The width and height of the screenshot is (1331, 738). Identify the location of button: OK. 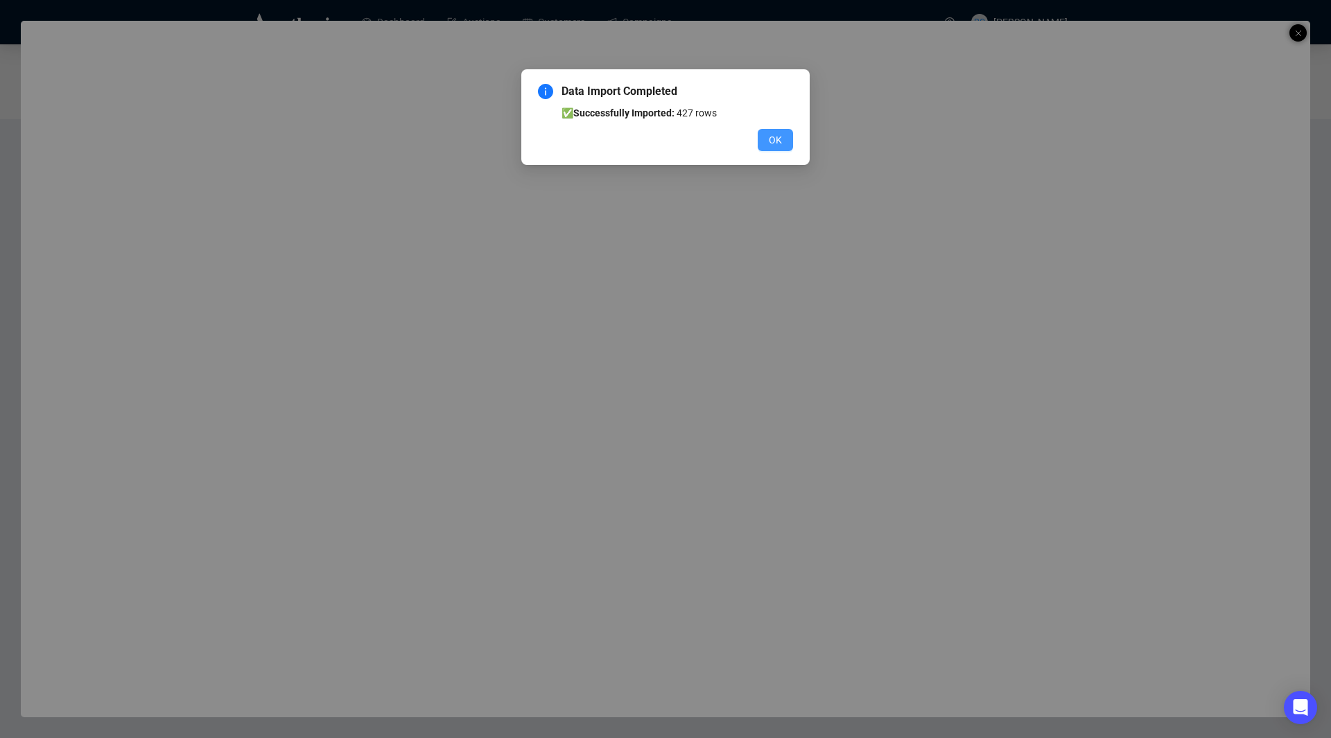
(775, 140).